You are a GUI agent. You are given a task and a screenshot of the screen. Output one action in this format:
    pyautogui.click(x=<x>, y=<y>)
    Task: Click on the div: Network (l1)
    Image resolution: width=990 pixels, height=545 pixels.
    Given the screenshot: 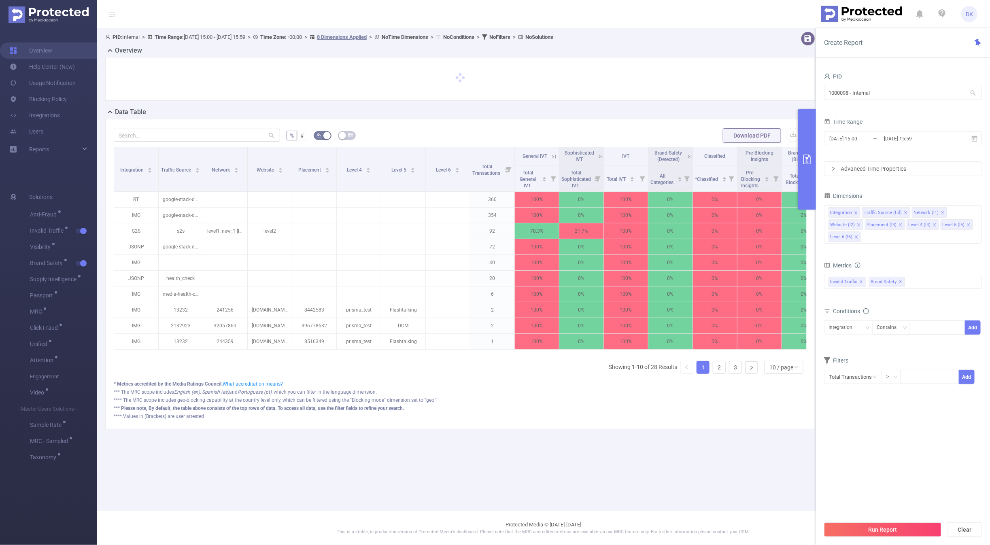 What is the action you would take?
    pyautogui.click(x=926, y=213)
    